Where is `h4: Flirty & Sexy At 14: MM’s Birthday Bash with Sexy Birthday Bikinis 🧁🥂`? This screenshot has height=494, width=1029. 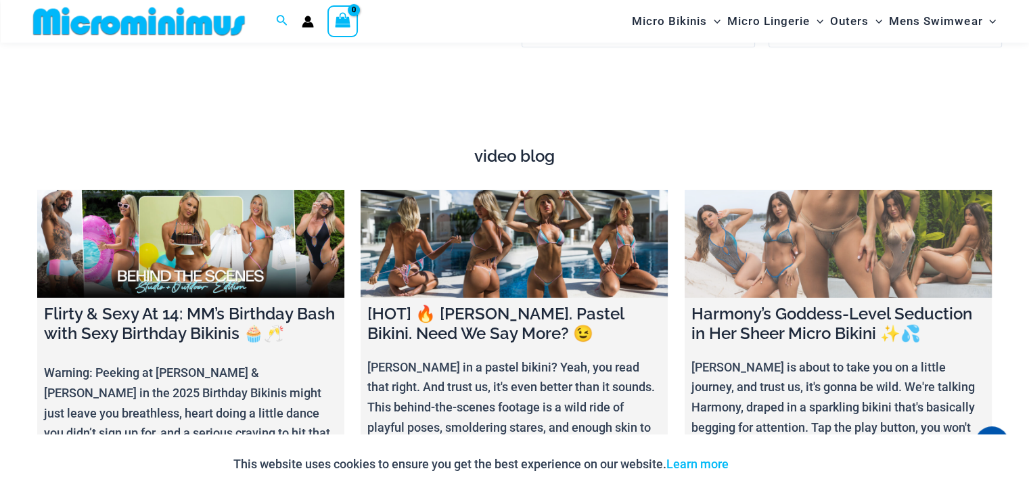
h4: Flirty & Sexy At 14: MM’s Birthday Bash with Sexy Birthday Bikinis 🧁🥂 is located at coordinates (191, 324).